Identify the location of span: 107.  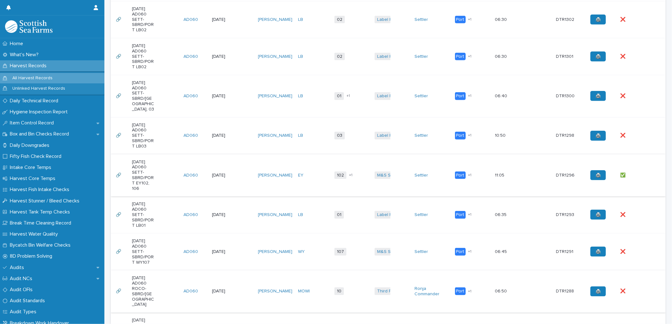
(340, 252).